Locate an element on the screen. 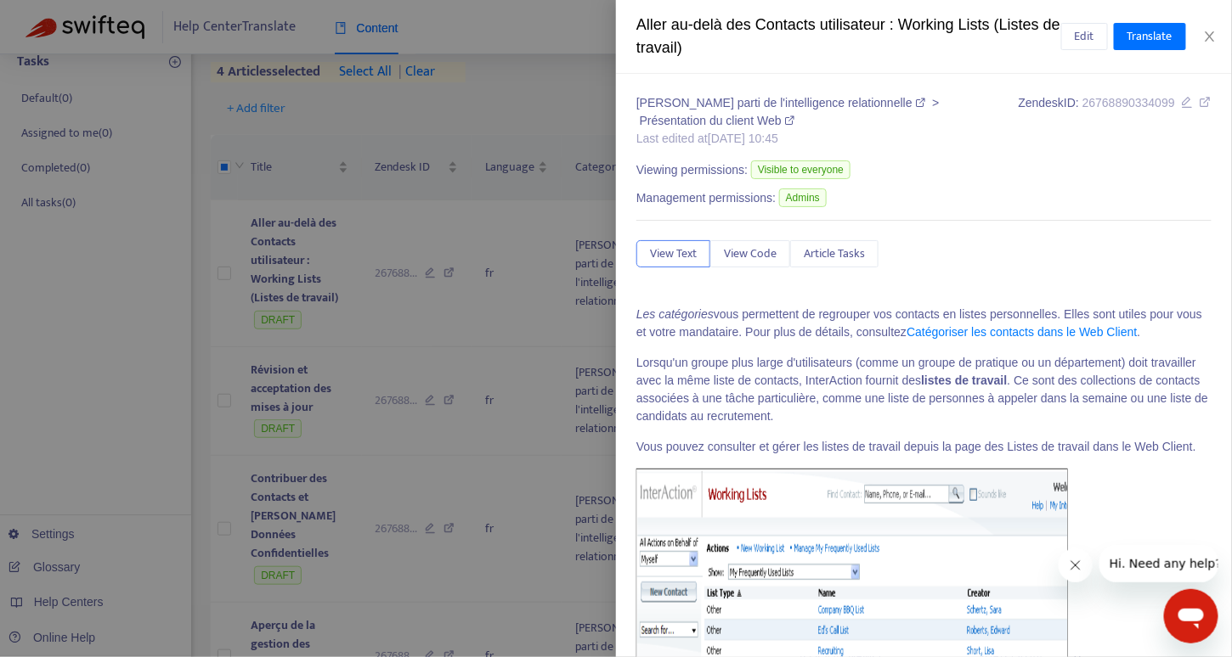  p: Vous pouvez consulter et gérer les listes de travail depuis la page des Listes de travail dans le... is located at coordinates (923, 447).